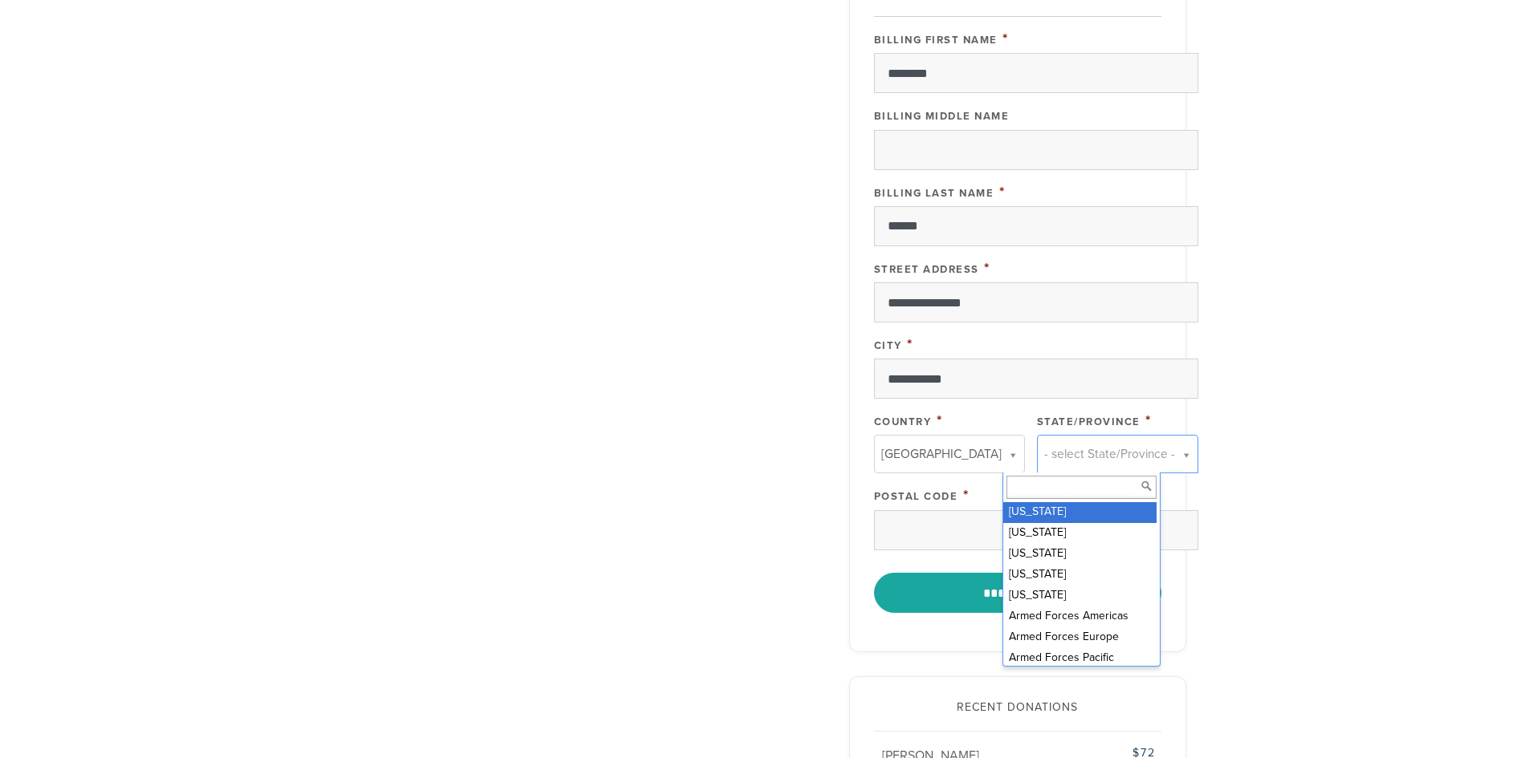 The width and height of the screenshot is (1529, 758). Describe the element at coordinates (1079, 617) in the screenshot. I see `div: Armed Forces Americas` at that location.